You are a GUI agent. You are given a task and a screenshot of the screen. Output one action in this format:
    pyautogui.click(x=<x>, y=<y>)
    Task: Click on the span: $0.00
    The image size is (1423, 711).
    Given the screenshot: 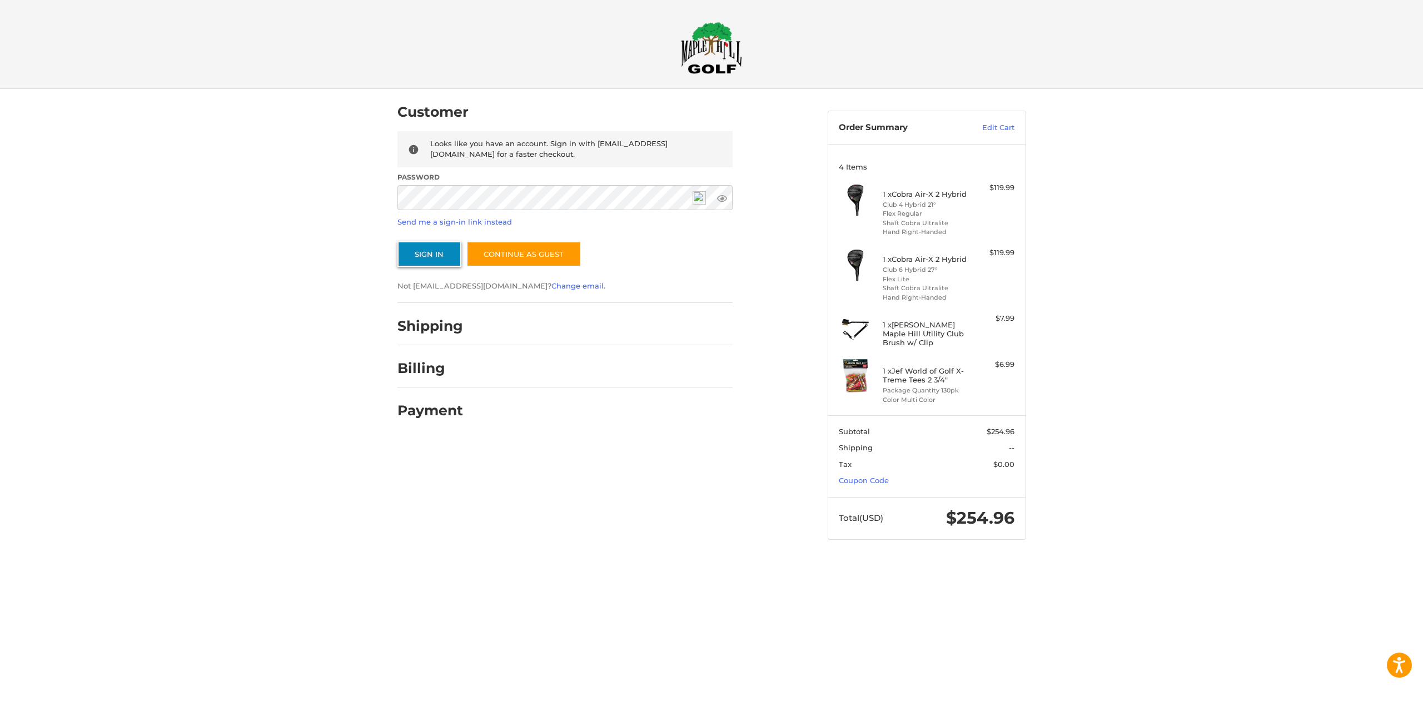 What is the action you would take?
    pyautogui.click(x=1004, y=464)
    